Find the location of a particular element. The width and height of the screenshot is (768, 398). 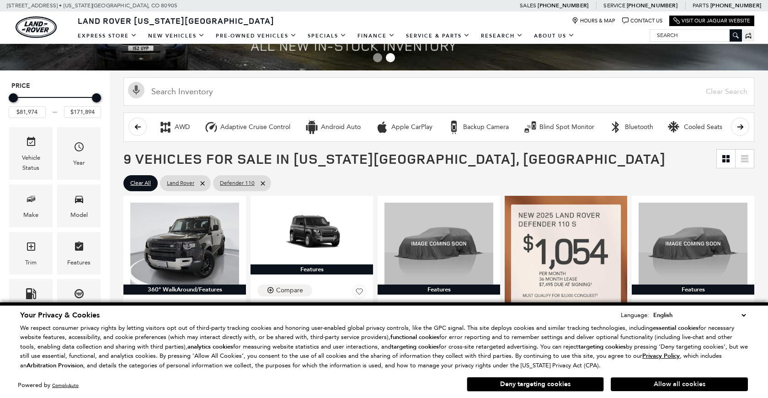

span: Go to slide 2 is located at coordinates (391, 58).